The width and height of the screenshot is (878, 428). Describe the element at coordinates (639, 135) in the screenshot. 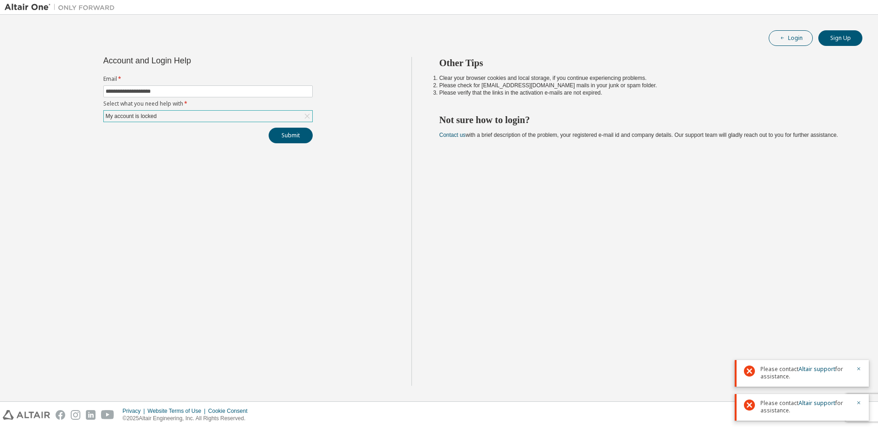

I see `span: with a brief description of the problem, your registered e-mail id and company details. Our suppo...` at that location.